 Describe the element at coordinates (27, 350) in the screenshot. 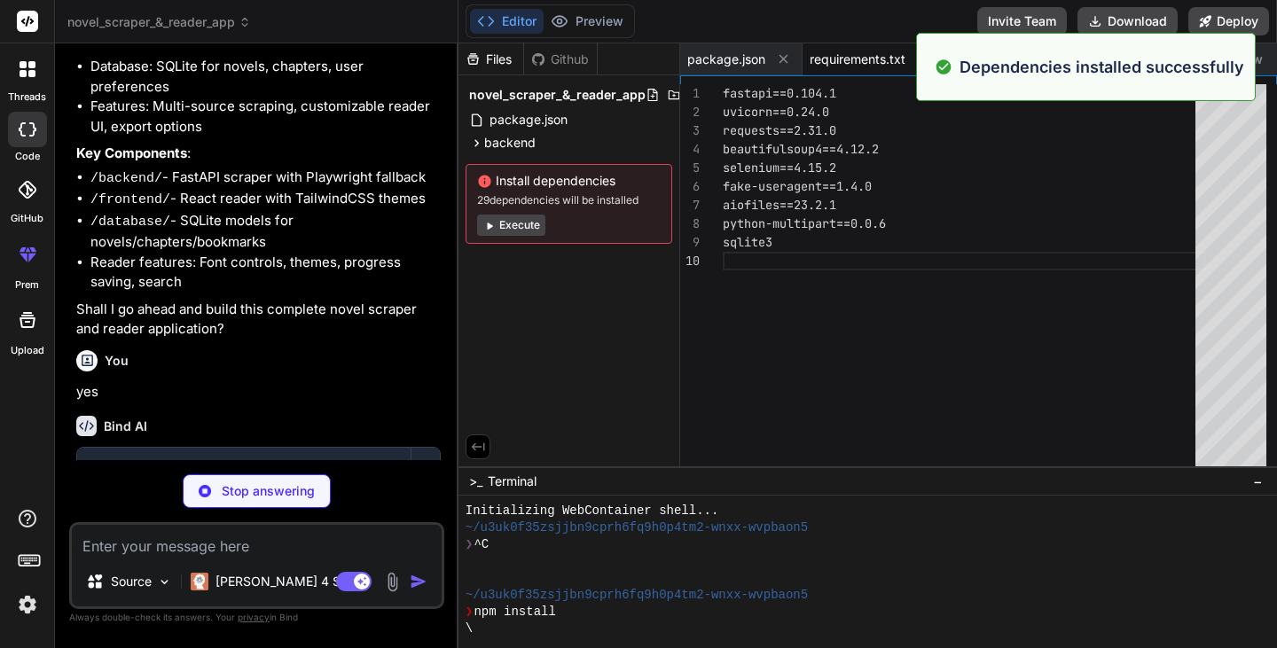

I see `label: Upload` at that location.